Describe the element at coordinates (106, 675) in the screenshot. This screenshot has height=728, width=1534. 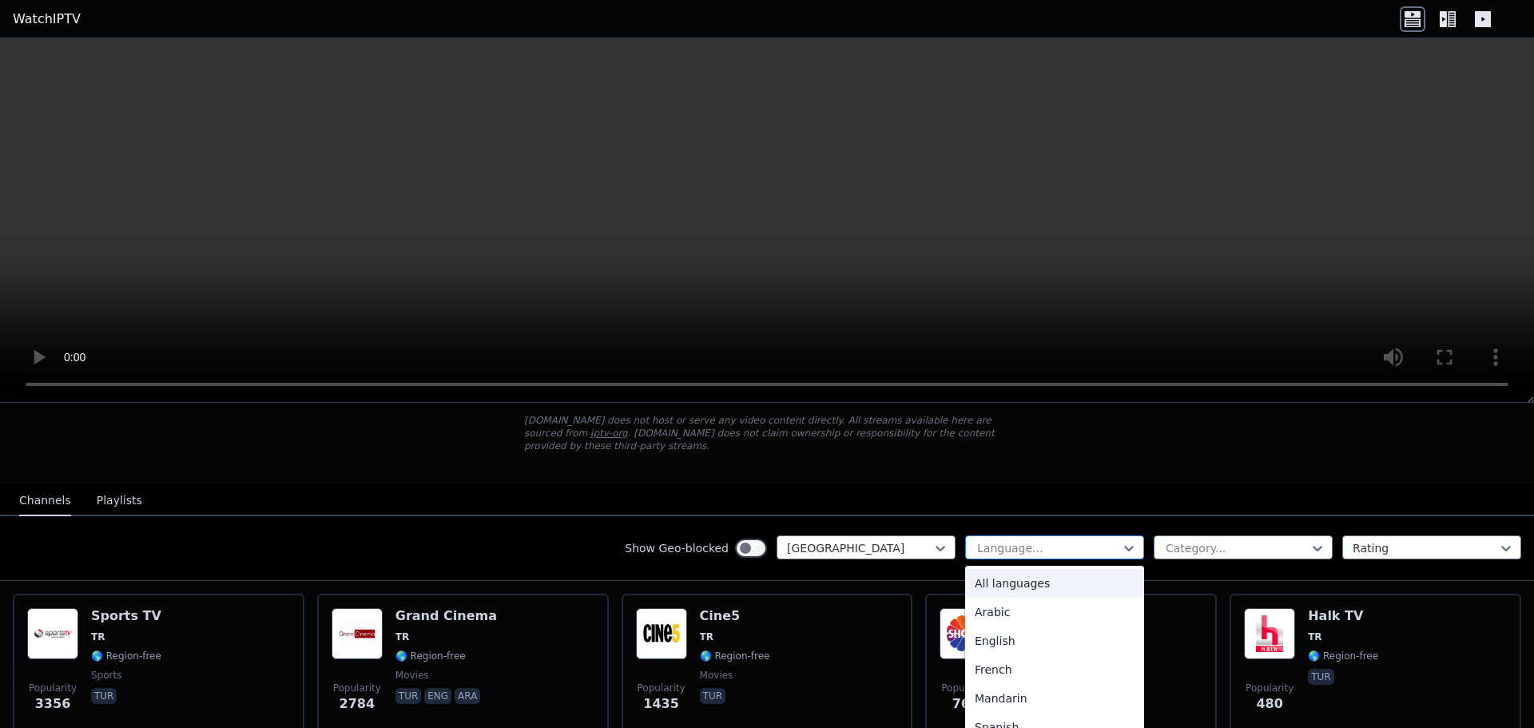
I see `span: sports` at that location.